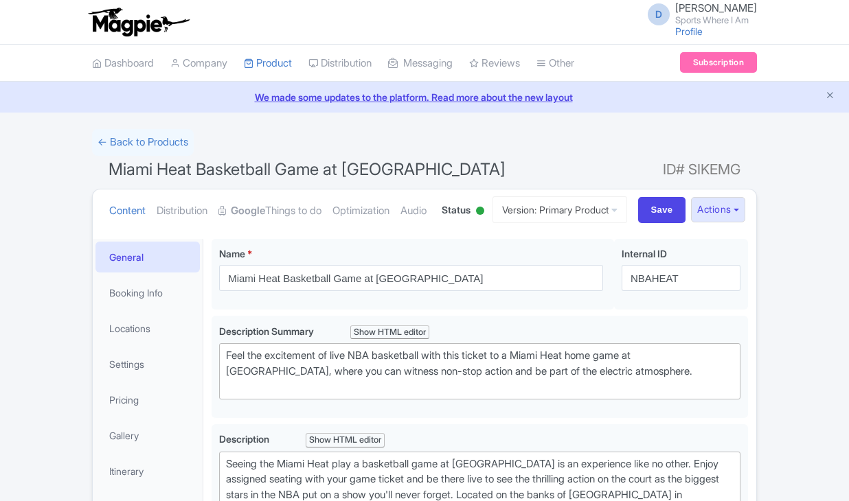 The height and width of the screenshot is (501, 849). Describe the element at coordinates (644, 253) in the screenshot. I see `span: Internal ID` at that location.